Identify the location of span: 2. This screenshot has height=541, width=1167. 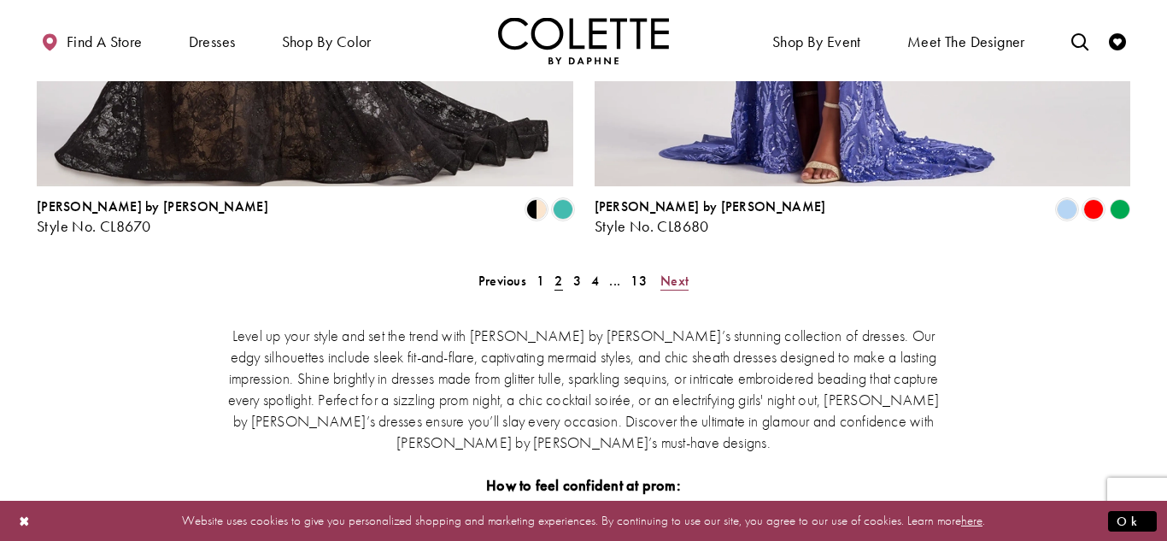
(558, 280).